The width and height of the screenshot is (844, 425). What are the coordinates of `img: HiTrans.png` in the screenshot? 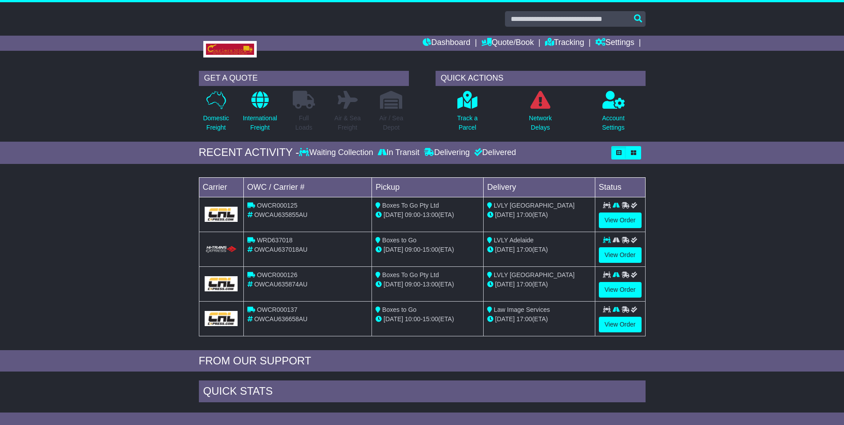 It's located at (221, 249).